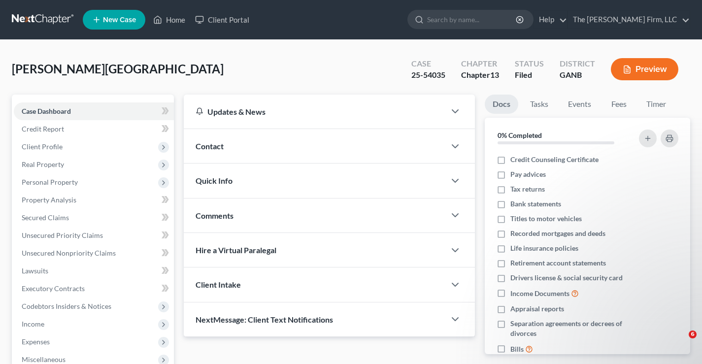  Describe the element at coordinates (314, 111) in the screenshot. I see `div: Updates & News` at that location.